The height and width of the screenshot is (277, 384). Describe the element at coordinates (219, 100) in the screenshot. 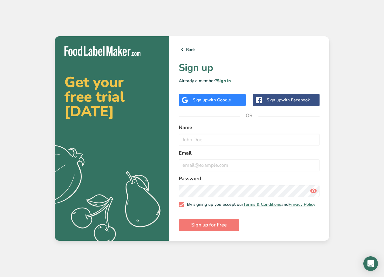

I see `span: with Google` at that location.